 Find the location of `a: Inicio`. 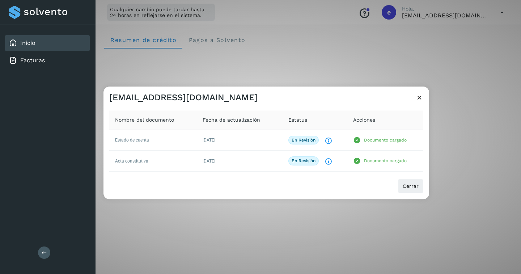

a: Inicio is located at coordinates (28, 43).